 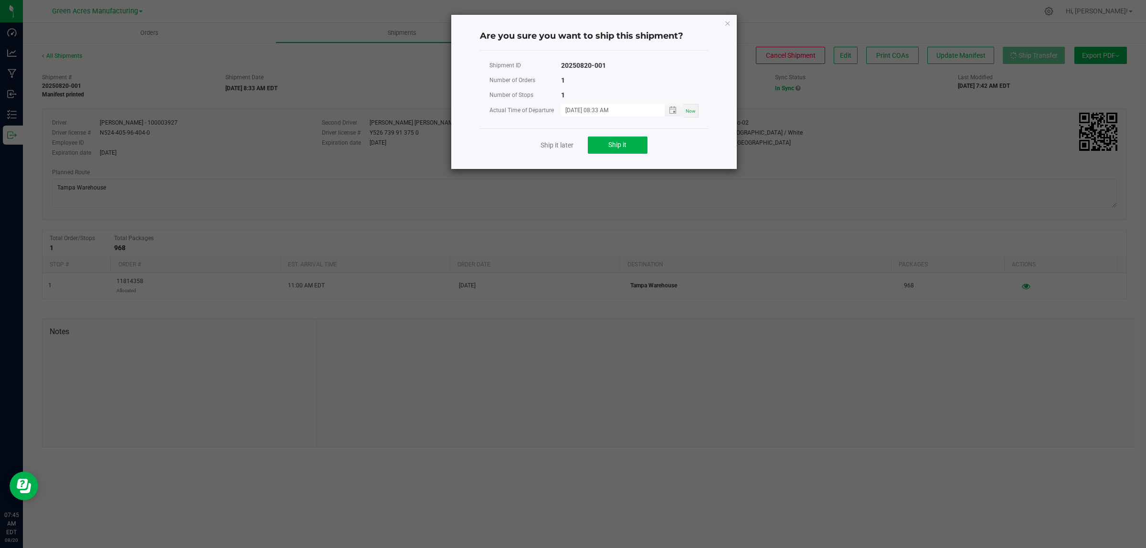 I want to click on button: Ship it, so click(x=617, y=145).